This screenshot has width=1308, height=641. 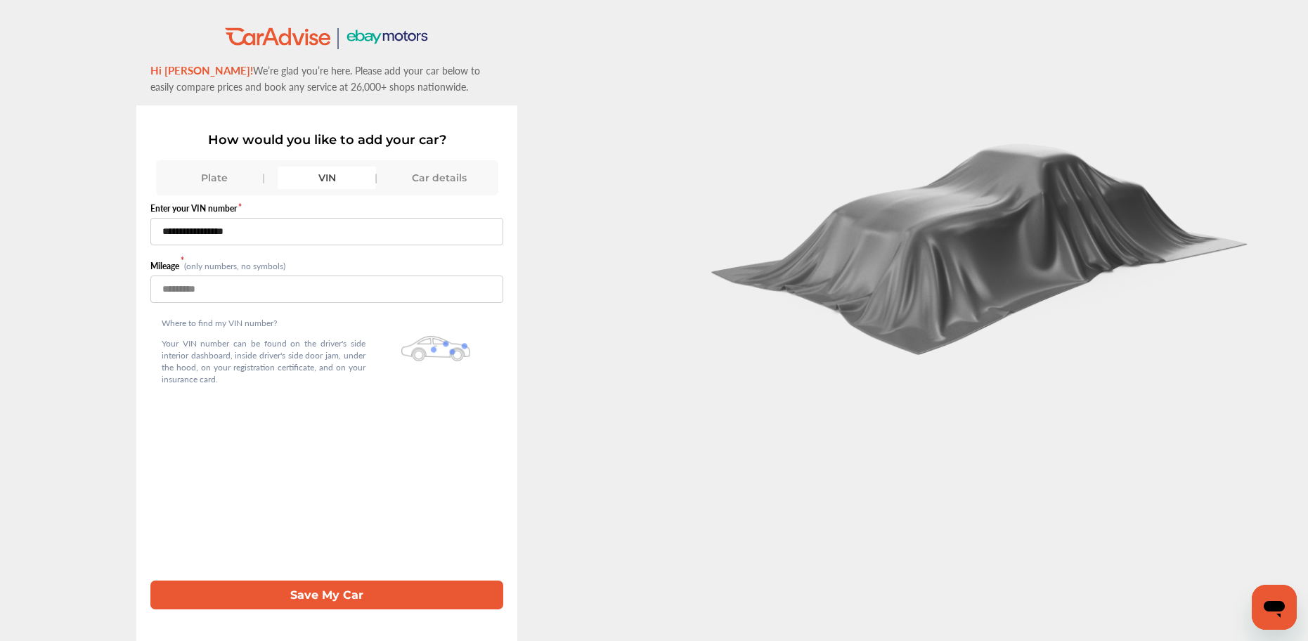 I want to click on div: Car details, so click(x=439, y=178).